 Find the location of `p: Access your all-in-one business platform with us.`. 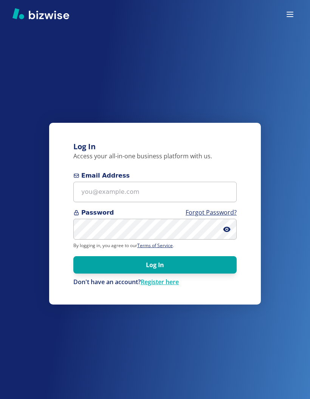

p: Access your all-in-one business platform with us. is located at coordinates (155, 157).